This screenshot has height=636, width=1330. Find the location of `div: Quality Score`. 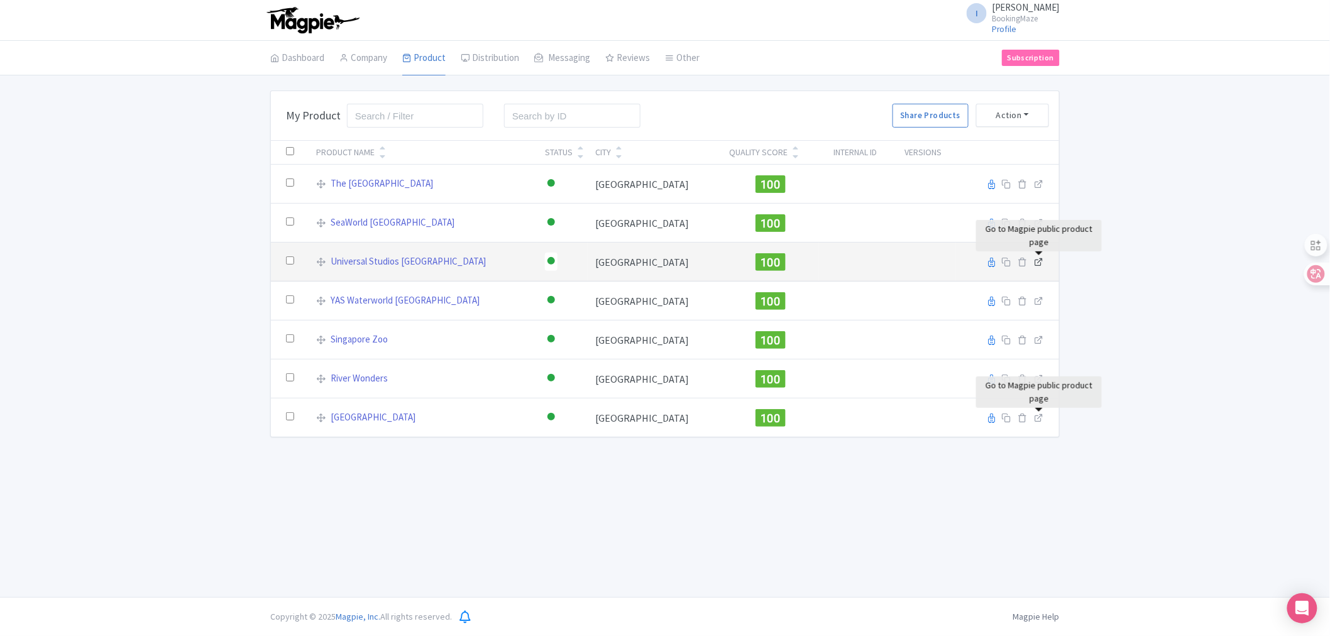

div: Quality Score is located at coordinates (759, 152).